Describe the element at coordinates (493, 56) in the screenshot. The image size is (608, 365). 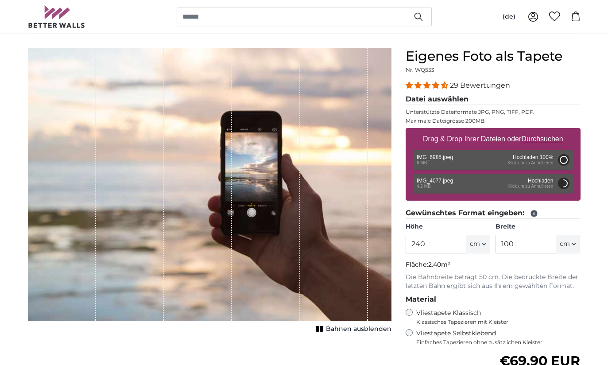
I see `h1: Eigenes Foto als Tapete` at that location.